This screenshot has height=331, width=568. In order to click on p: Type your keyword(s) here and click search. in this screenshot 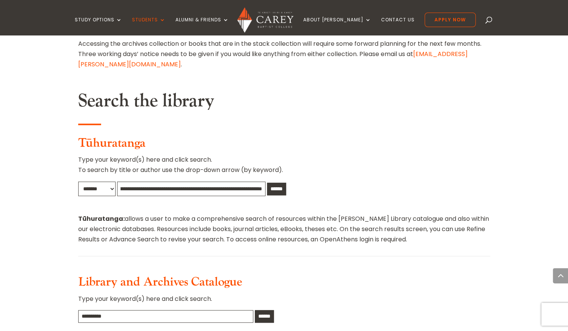, I will do `click(284, 302)`.